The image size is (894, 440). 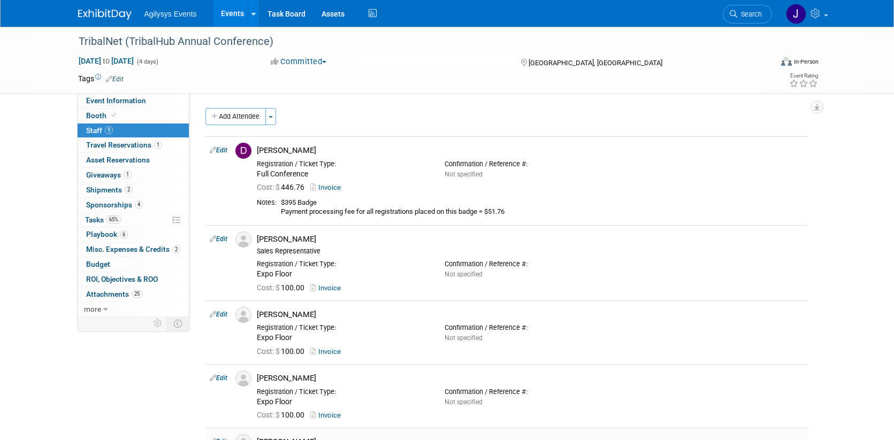 I want to click on div: Notes:, so click(x=266, y=203).